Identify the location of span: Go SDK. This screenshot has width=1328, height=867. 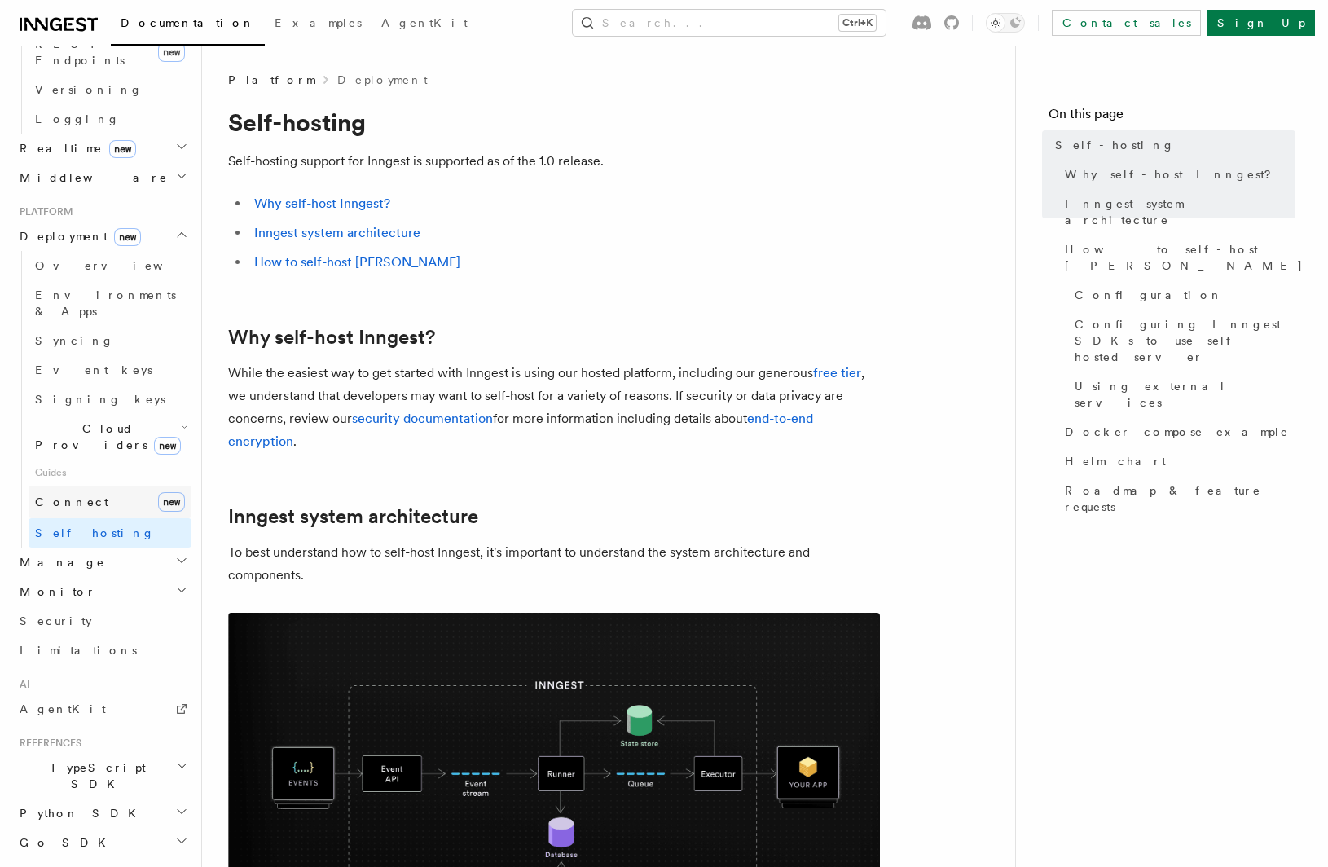
(64, 843).